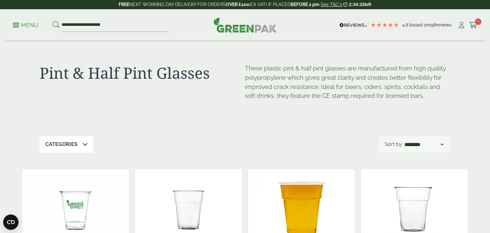 This screenshot has height=233, width=490. What do you see at coordinates (11, 223) in the screenshot?
I see `button: Open CMP widget` at bounding box center [11, 223].